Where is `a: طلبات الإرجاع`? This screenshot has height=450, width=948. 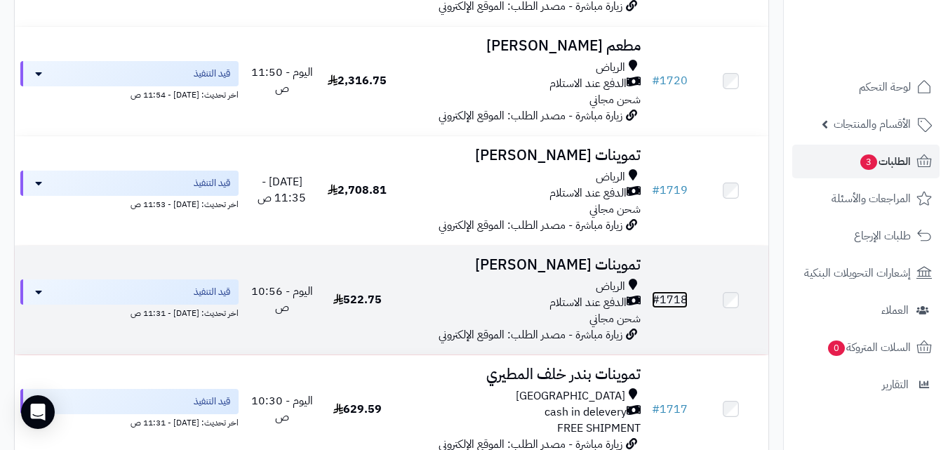 a: طلبات الإرجاع is located at coordinates (866, 236).